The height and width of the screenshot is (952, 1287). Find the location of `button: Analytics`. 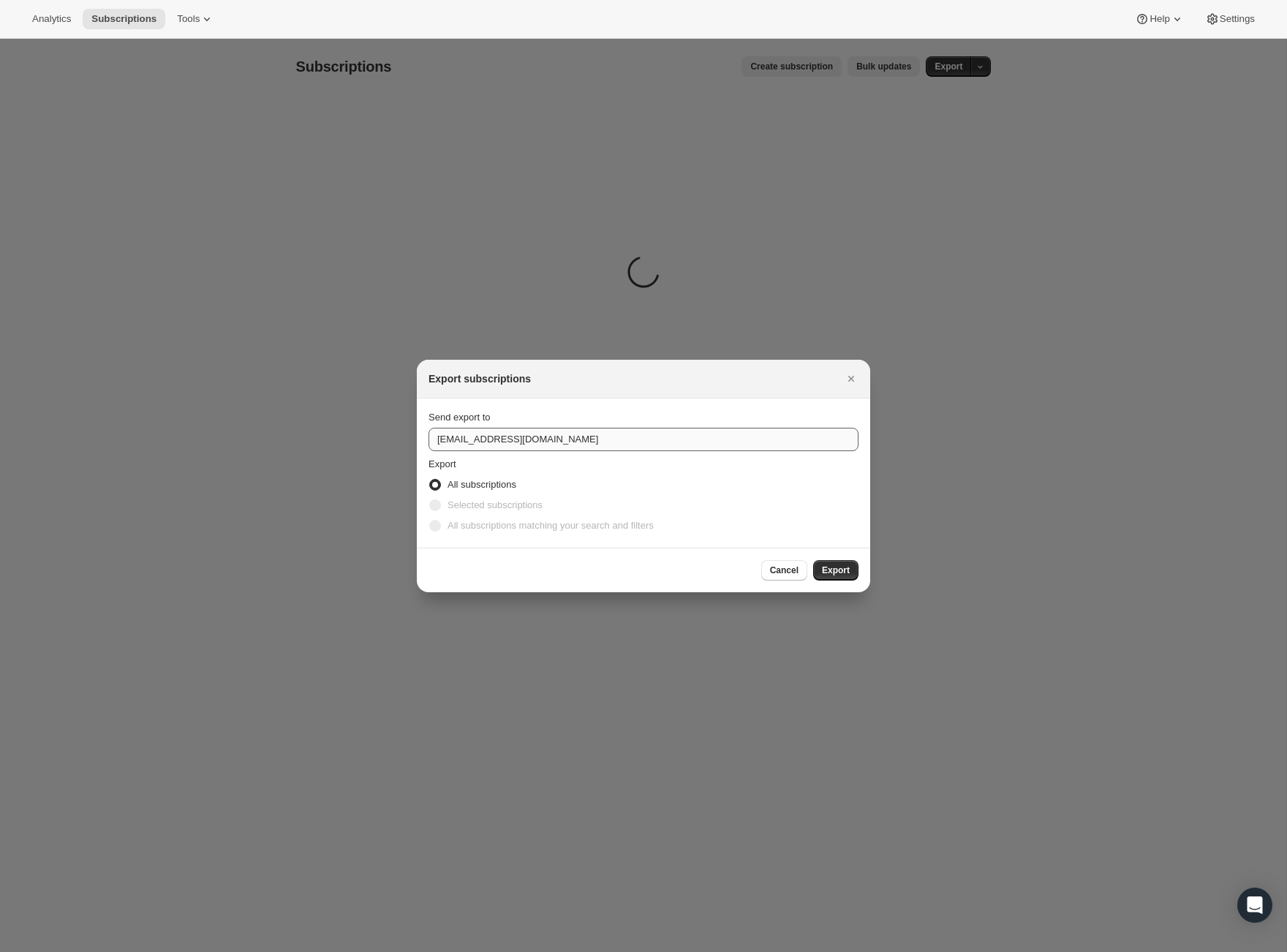

button: Analytics is located at coordinates (51, 19).